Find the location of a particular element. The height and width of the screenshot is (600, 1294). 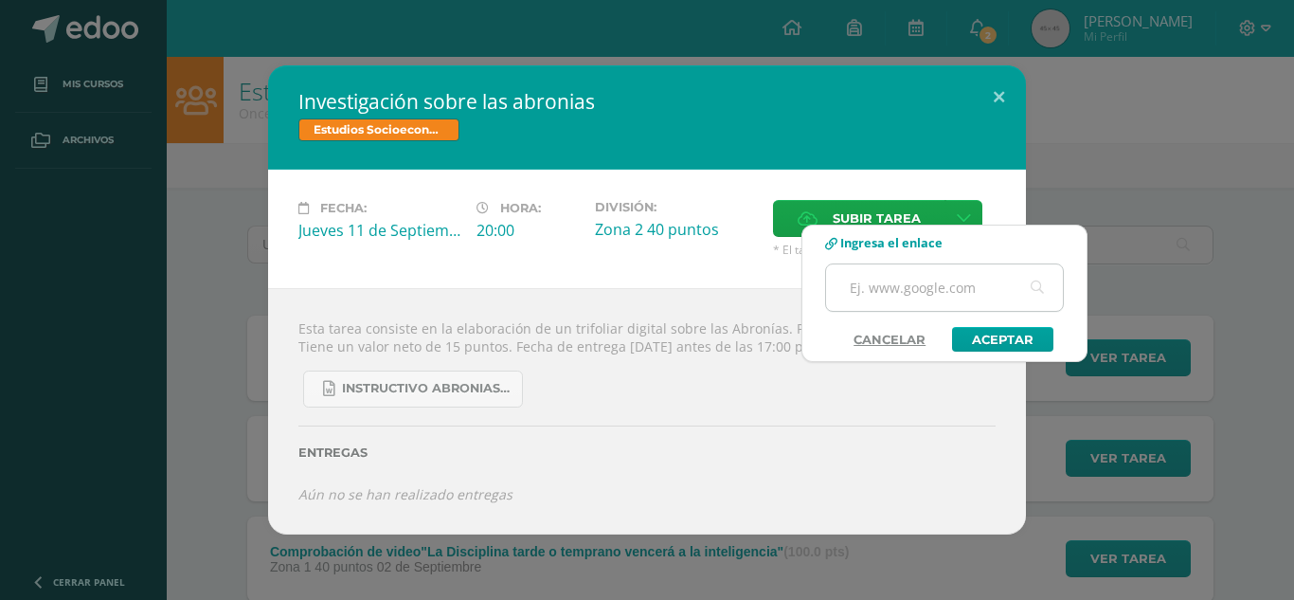

label: División: is located at coordinates (677, 207).